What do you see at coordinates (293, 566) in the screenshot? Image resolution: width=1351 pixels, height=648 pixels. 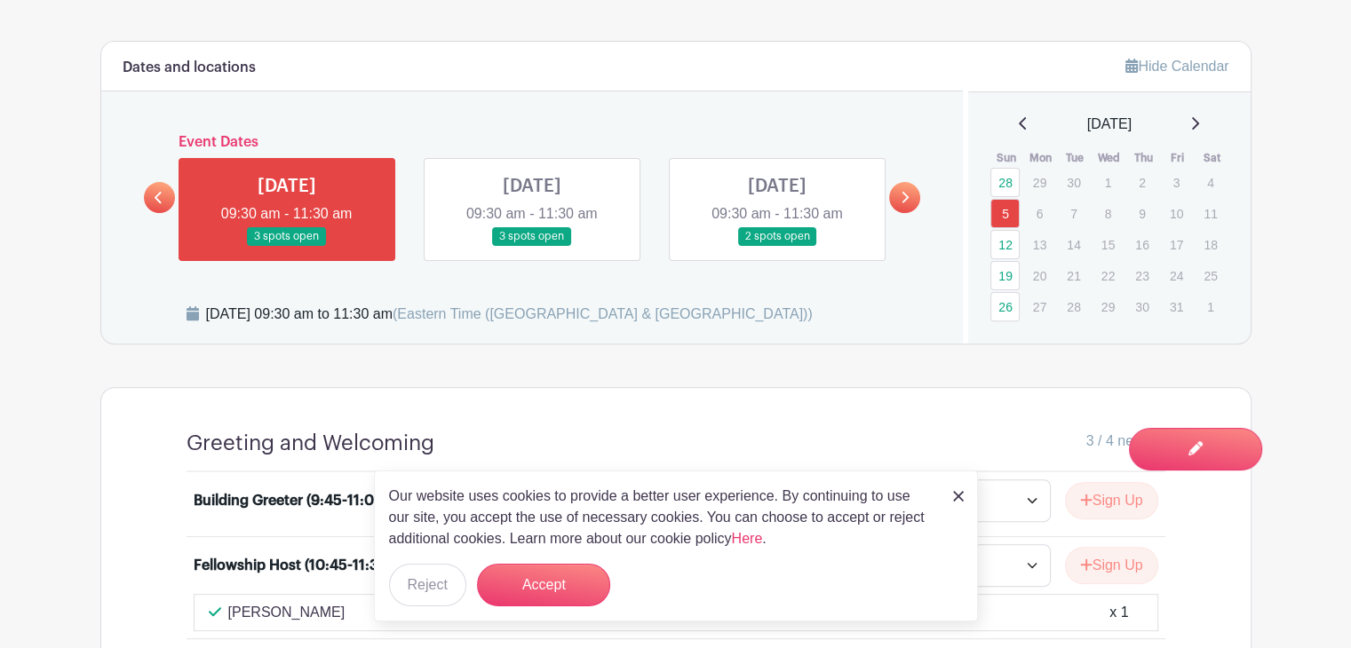 I see `div: Fellowship Host (10:45-11:30)` at bounding box center [293, 566].